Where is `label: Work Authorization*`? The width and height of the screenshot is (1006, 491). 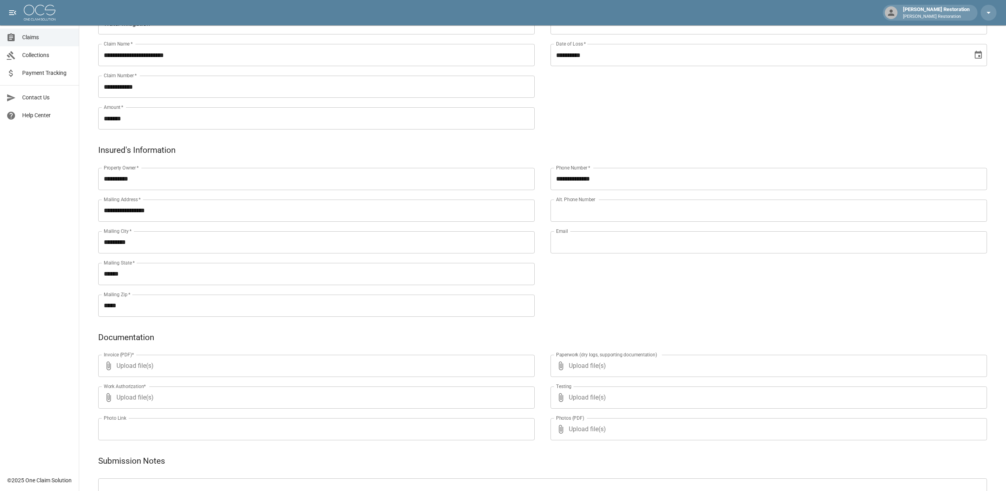 label: Work Authorization* is located at coordinates (125, 386).